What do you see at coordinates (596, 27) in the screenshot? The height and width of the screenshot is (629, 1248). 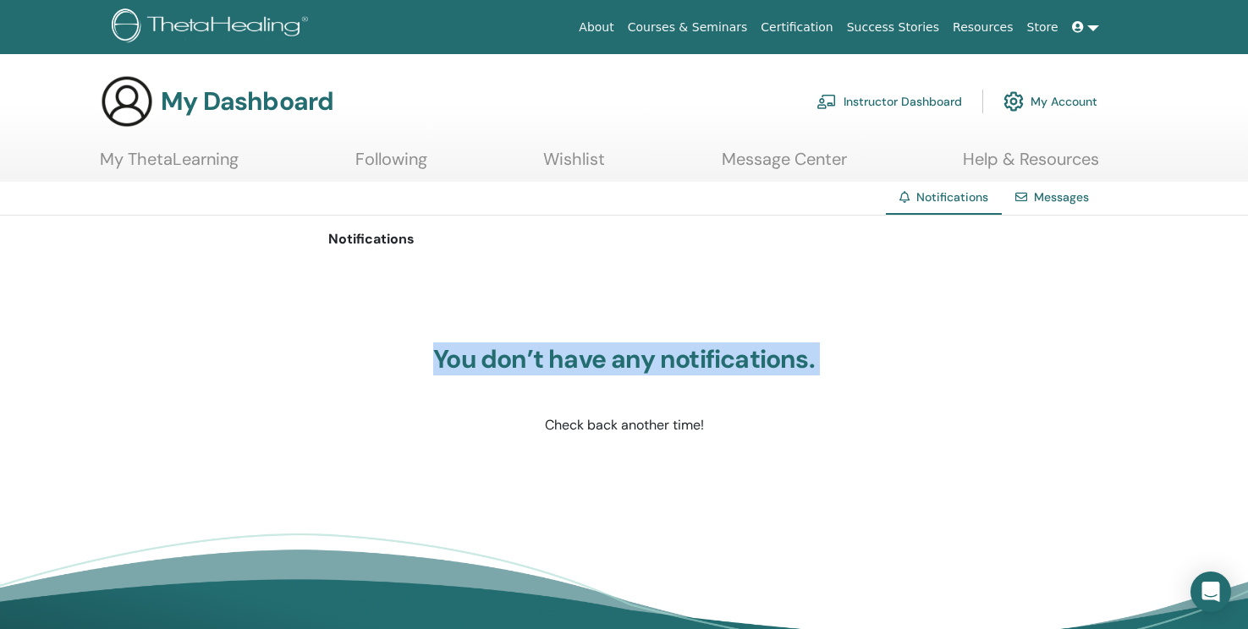 I see `a: About` at bounding box center [596, 27].